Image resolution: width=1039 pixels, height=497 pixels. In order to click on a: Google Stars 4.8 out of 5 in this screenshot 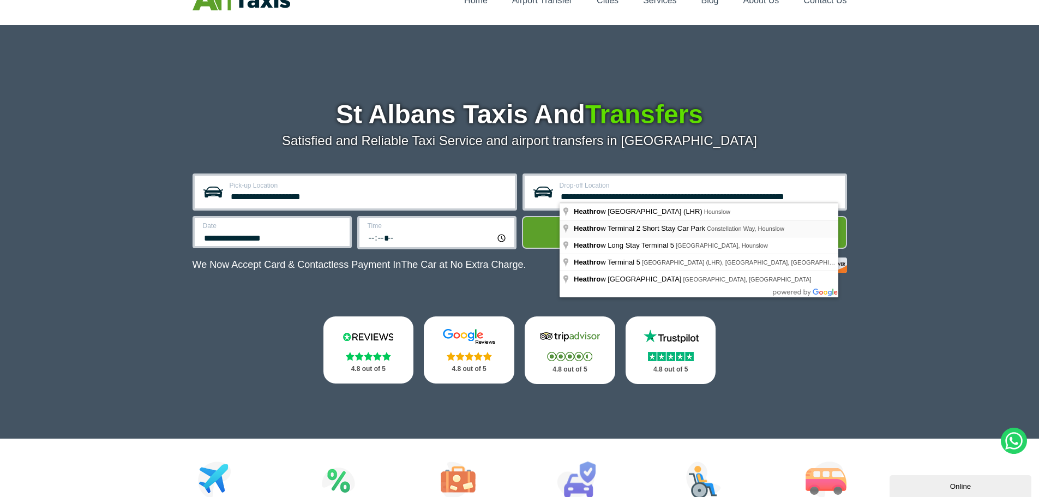, I will do `click(469, 350)`.